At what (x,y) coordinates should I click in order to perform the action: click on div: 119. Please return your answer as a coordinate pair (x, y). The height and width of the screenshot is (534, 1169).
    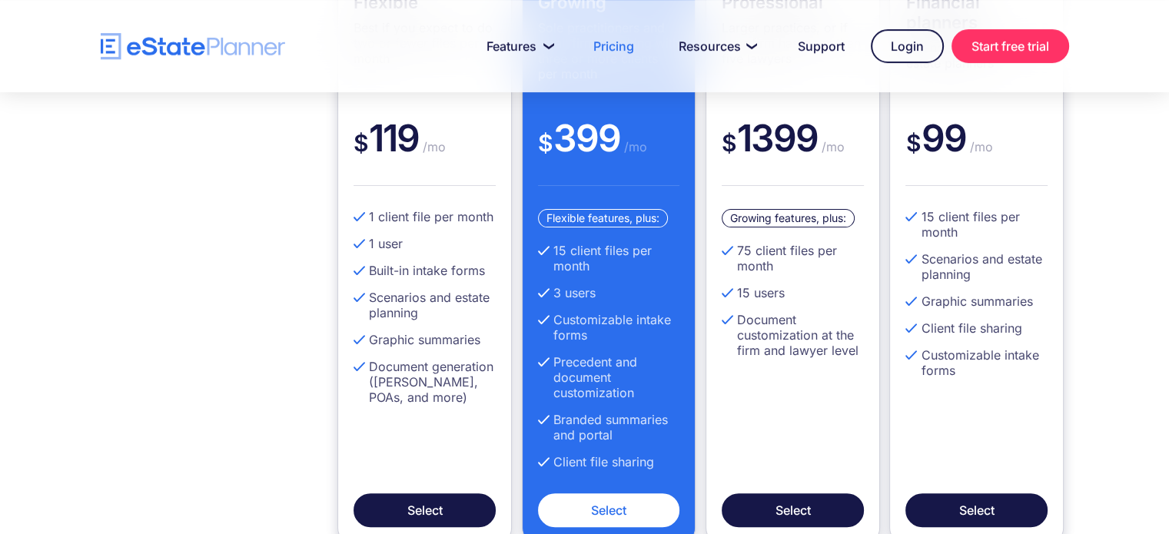
    Looking at the image, I should click on (424, 151).